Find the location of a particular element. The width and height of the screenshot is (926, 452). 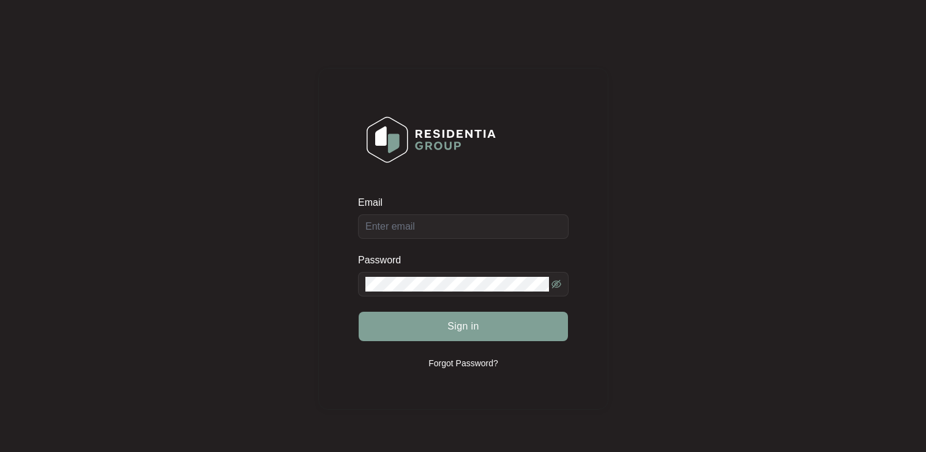

label: Password is located at coordinates (384, 260).